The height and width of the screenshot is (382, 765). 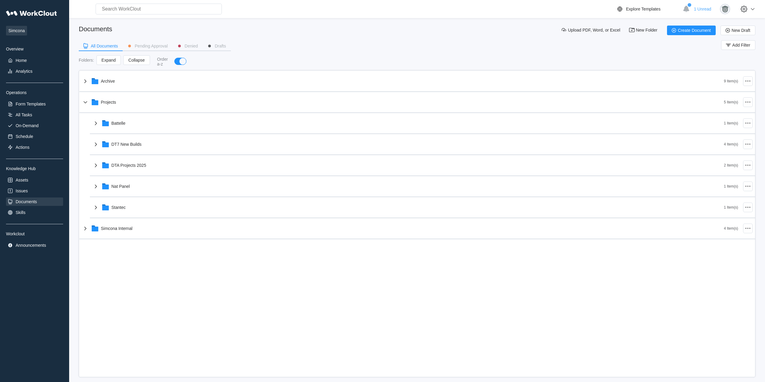 I want to click on a: Skills, so click(x=35, y=213).